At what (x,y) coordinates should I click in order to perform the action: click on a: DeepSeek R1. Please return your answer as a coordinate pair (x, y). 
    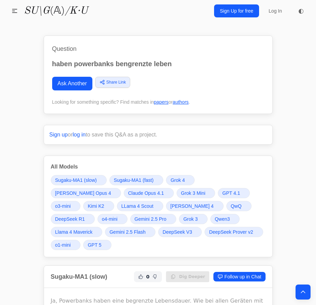
    Looking at the image, I should click on (73, 219).